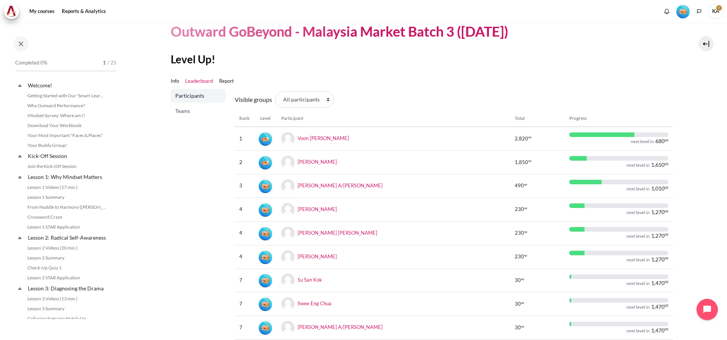 This screenshot has width=727, height=340. I want to click on span: Teams, so click(199, 111).